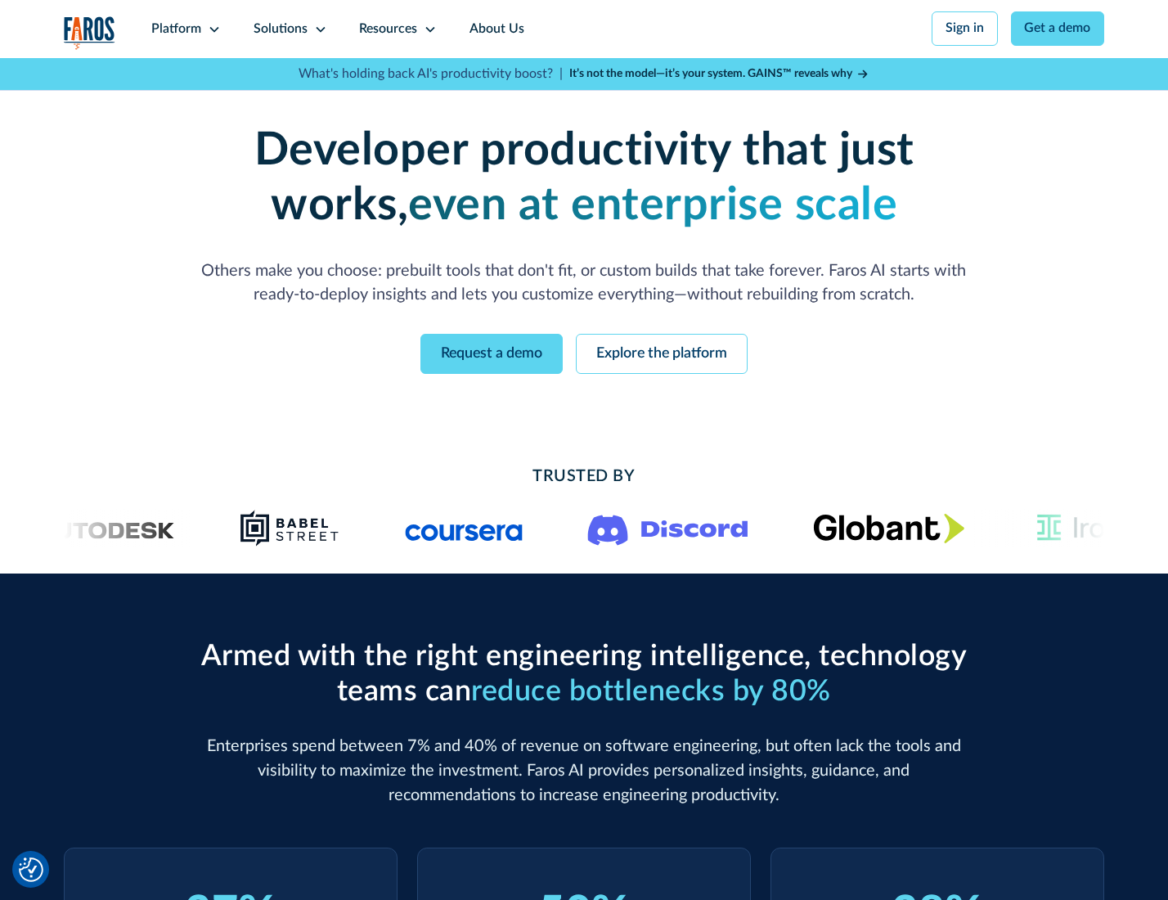 The height and width of the screenshot is (900, 1168). What do you see at coordinates (31, 870) in the screenshot?
I see `img: Revisit consent button` at bounding box center [31, 870].